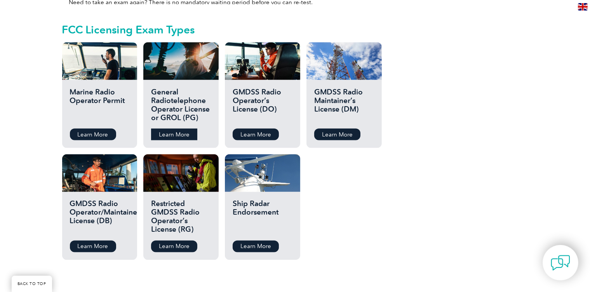 This screenshot has height=292, width=590. What do you see at coordinates (99, 217) in the screenshot?
I see `h2: GMDSS Radio Operator/Maintainer License (DB)` at bounding box center [99, 217].